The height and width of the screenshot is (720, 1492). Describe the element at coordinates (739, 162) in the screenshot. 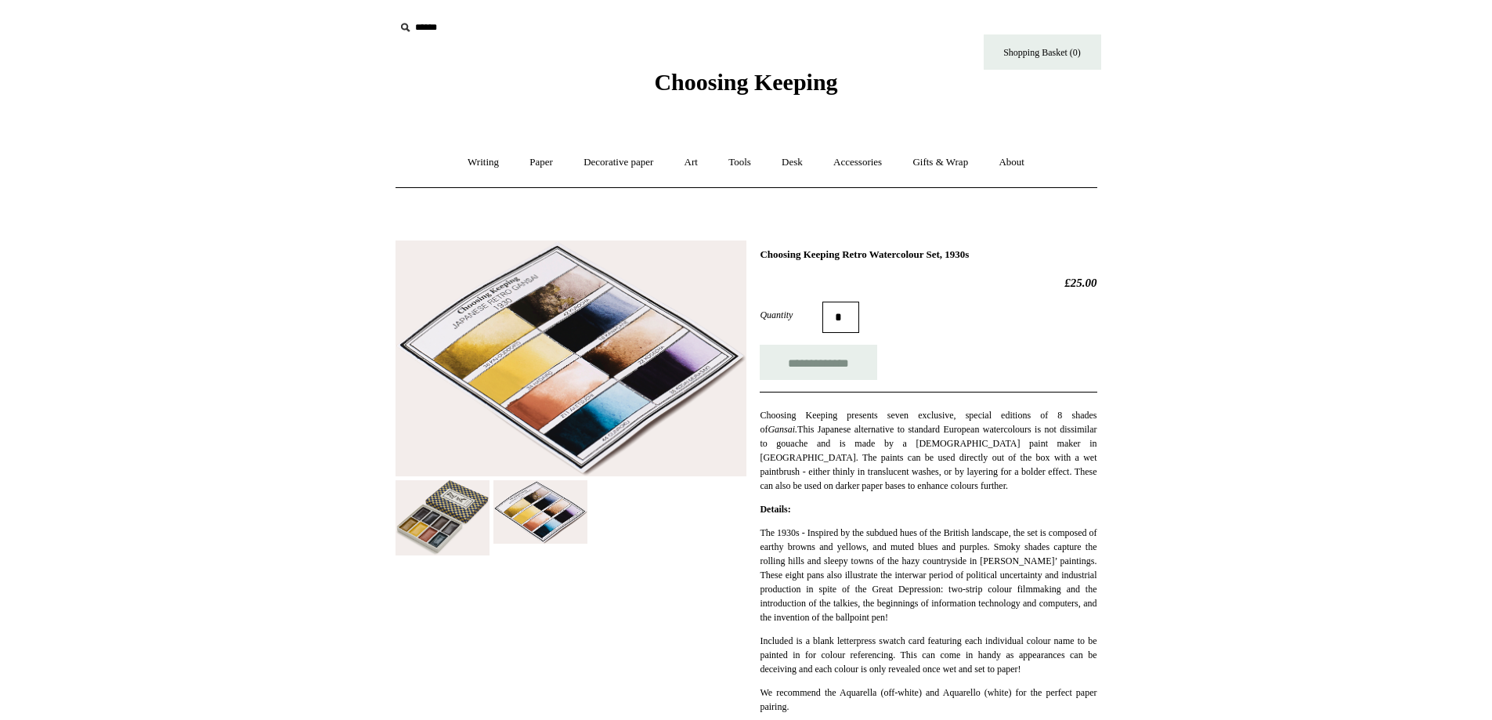

I see `a: Tools` at that location.